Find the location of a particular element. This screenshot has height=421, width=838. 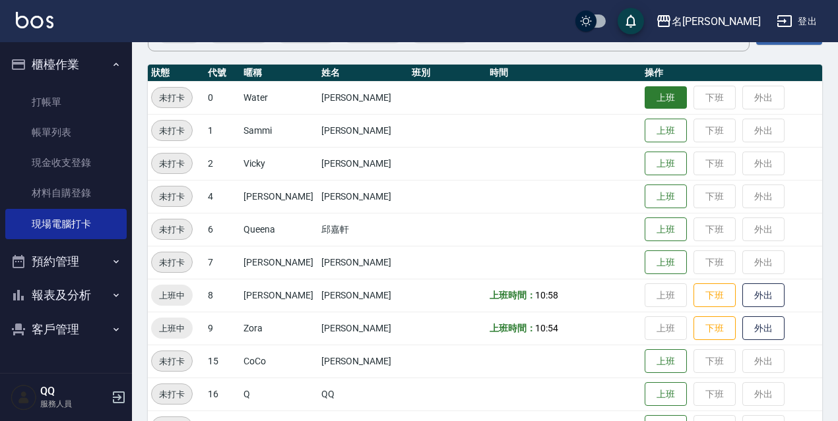

td: Queena is located at coordinates (279, 230).